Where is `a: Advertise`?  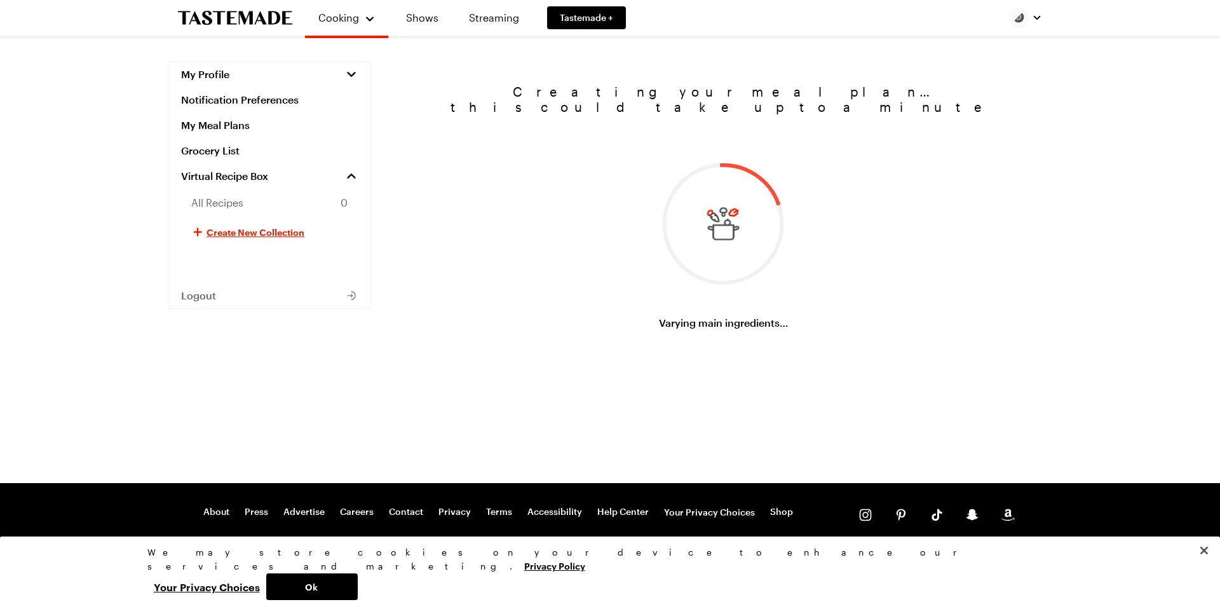 a: Advertise is located at coordinates (304, 512).